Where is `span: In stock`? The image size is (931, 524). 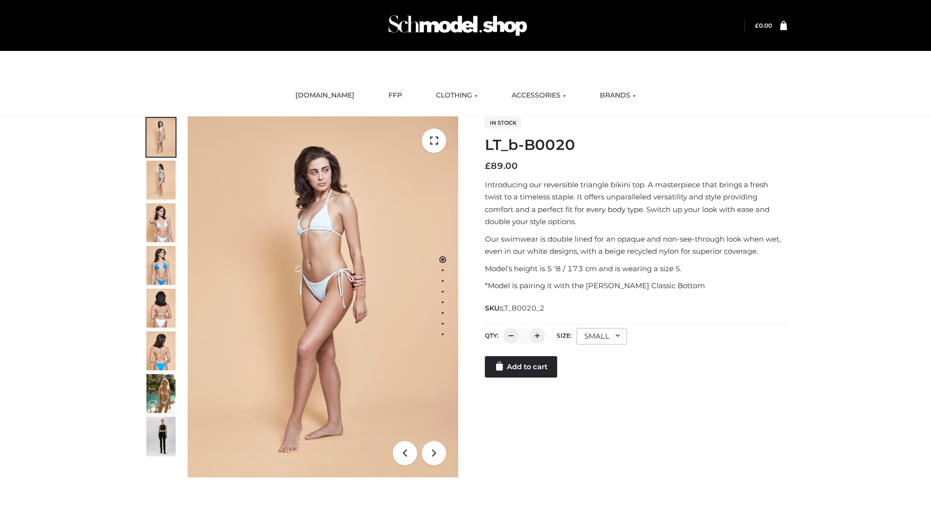
span: In stock is located at coordinates (503, 123).